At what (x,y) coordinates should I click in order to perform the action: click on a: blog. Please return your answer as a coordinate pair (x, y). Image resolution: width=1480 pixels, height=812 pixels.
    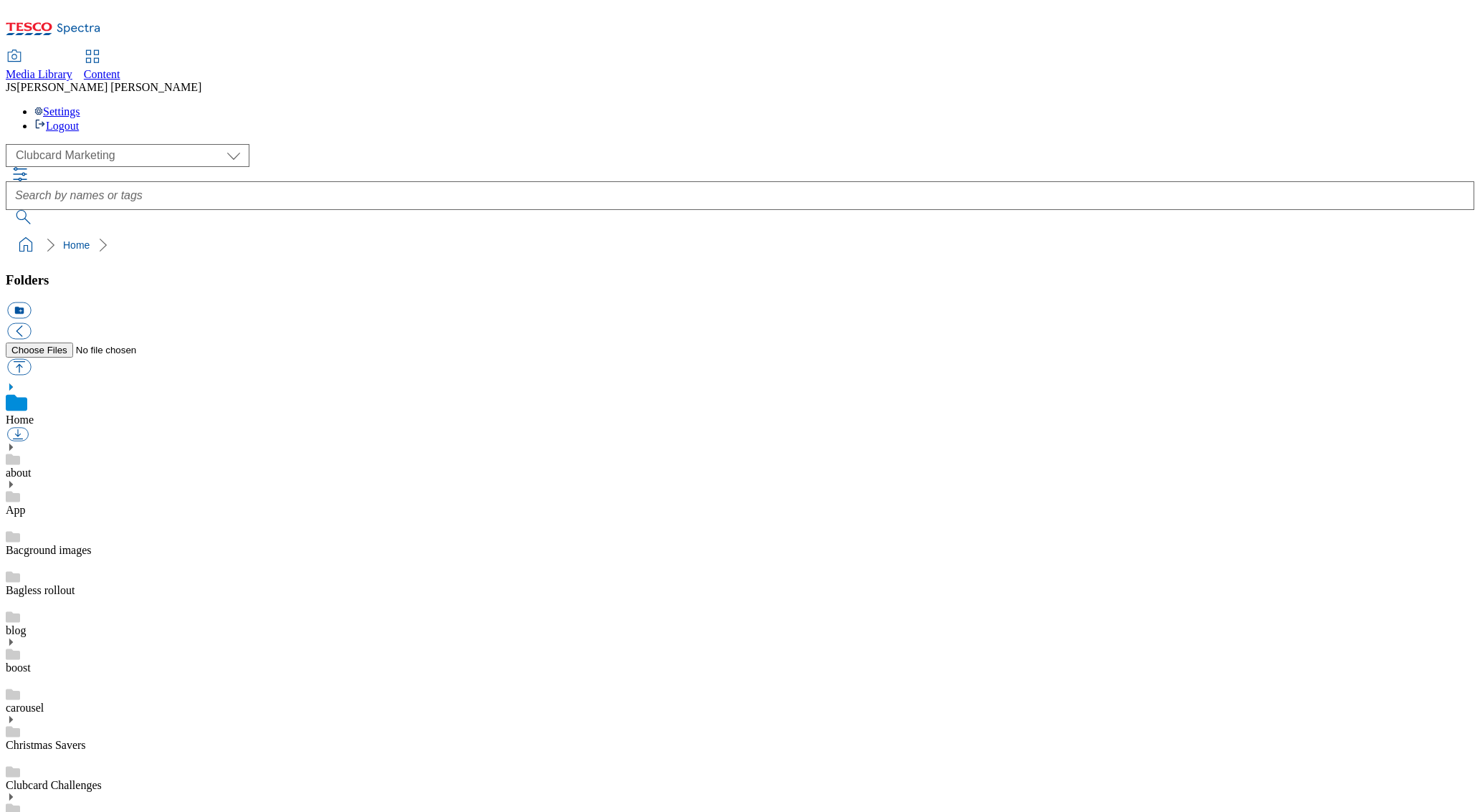
    Looking at the image, I should click on (16, 630).